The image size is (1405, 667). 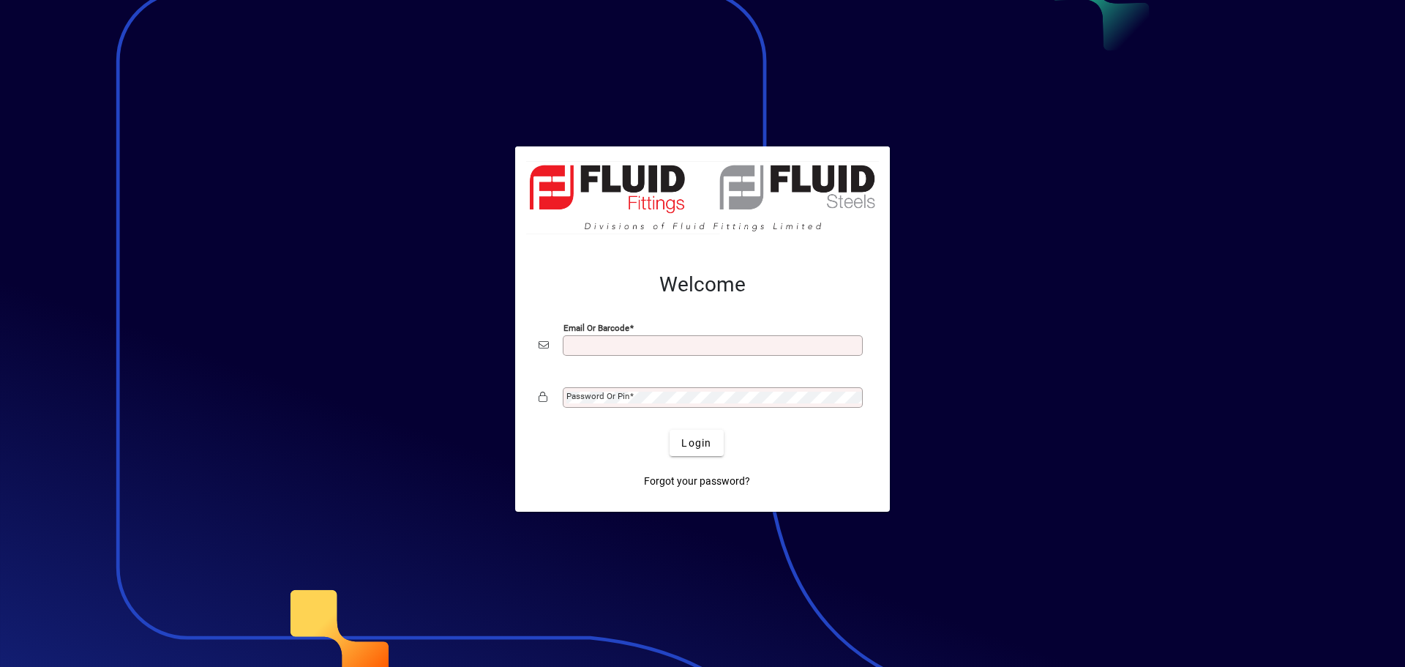 I want to click on h2: Welcome, so click(x=703, y=285).